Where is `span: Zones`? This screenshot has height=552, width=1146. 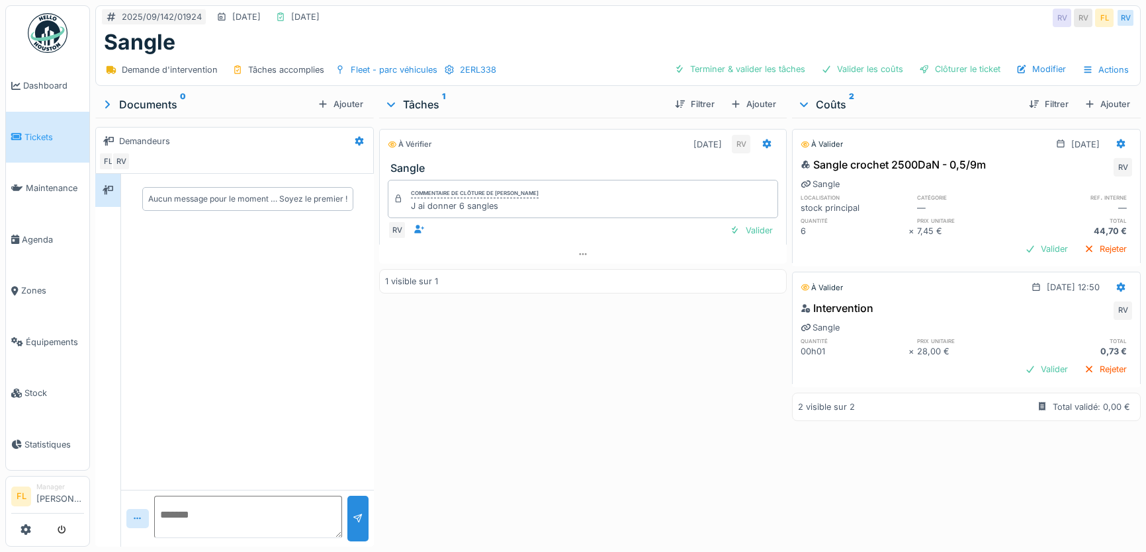 span: Zones is located at coordinates (52, 290).